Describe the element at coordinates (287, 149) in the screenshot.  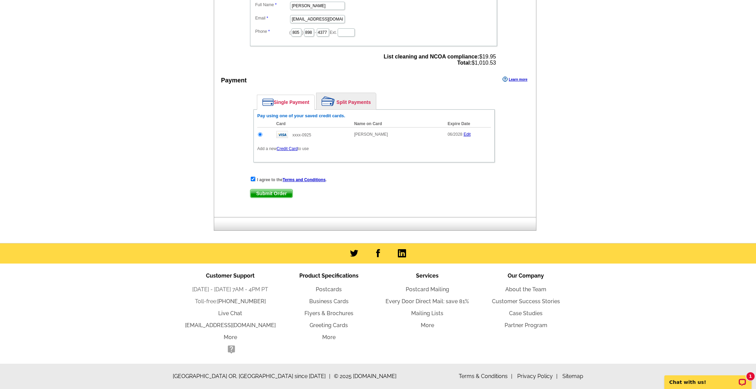
I see `a: Credit Card` at that location.